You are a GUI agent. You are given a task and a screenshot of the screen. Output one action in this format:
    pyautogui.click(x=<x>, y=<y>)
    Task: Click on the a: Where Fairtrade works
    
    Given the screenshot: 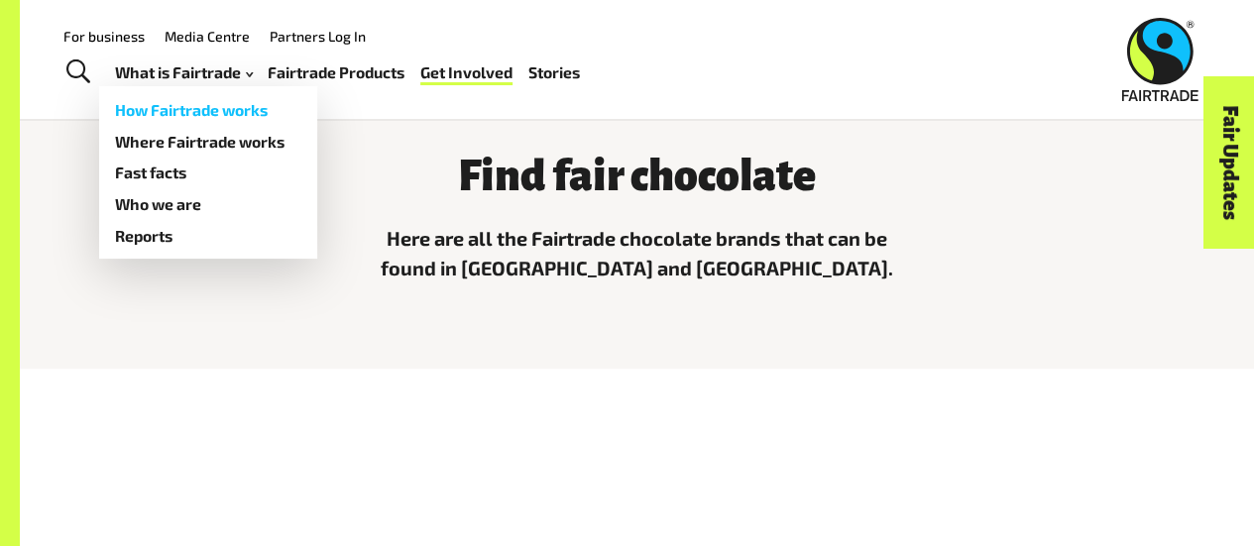 What is the action you would take?
    pyautogui.click(x=208, y=142)
    